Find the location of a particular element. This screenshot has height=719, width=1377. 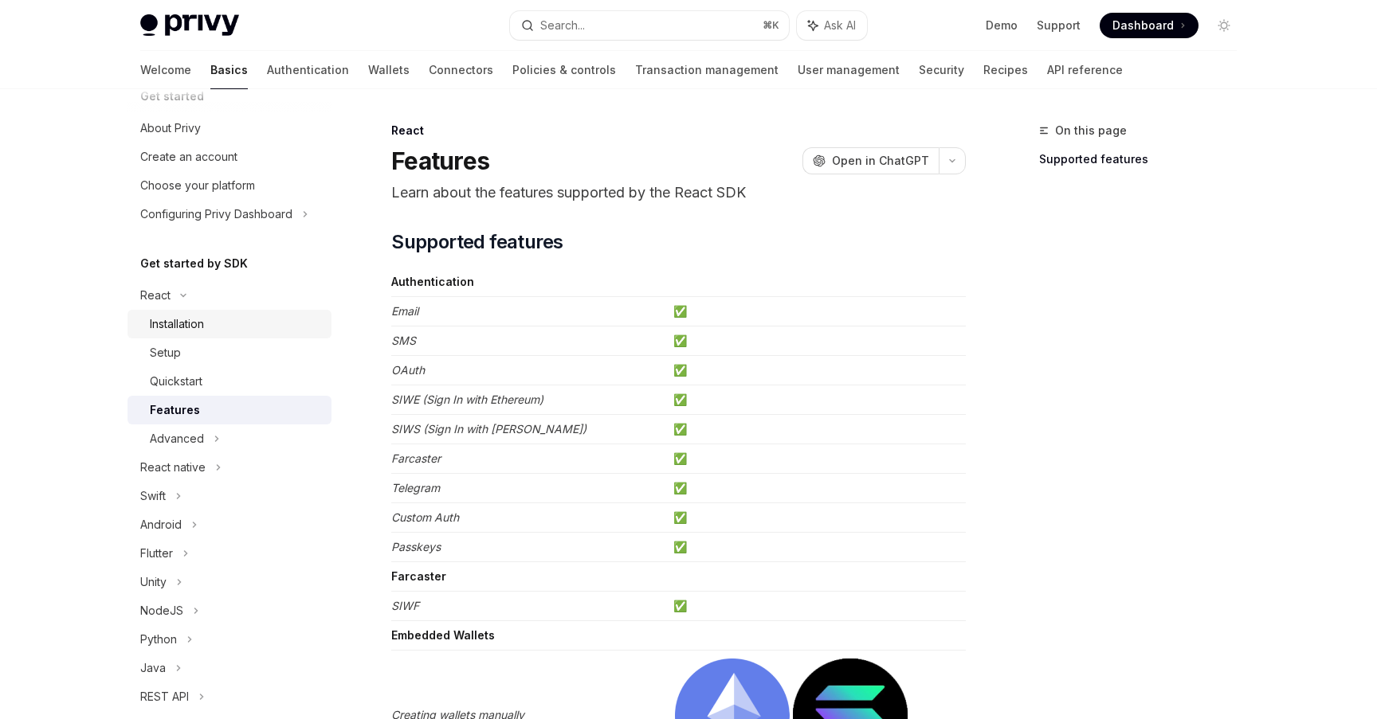

div: Flutter is located at coordinates (156, 554).